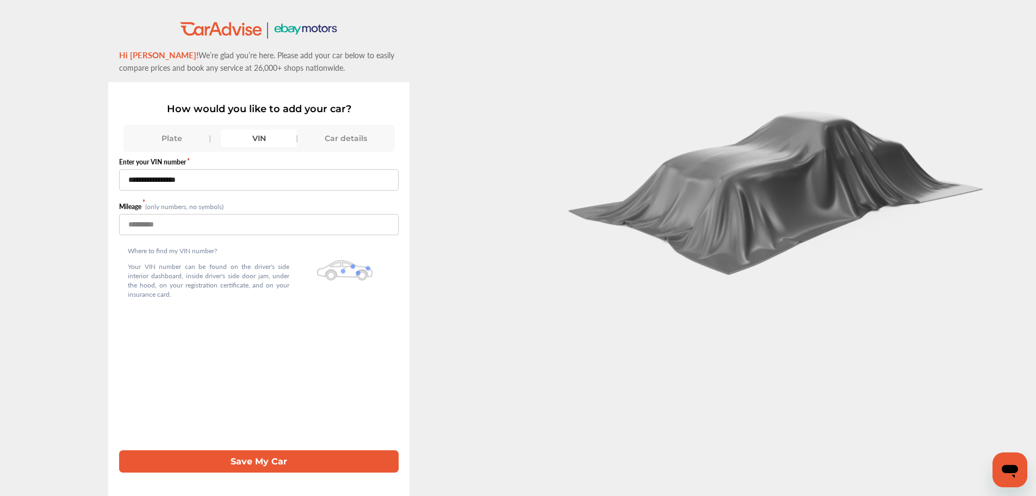 This screenshot has height=496, width=1036. Describe the element at coordinates (259, 109) in the screenshot. I see `p: How would you like to add your car?` at that location.